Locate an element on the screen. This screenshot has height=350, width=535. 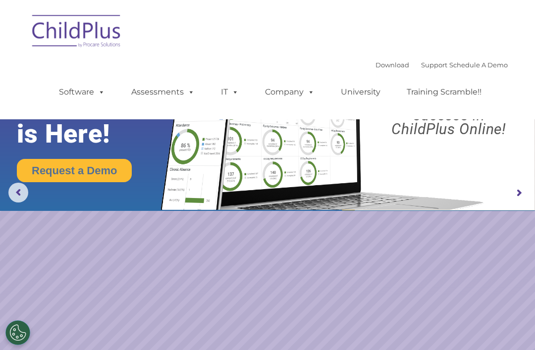
rs-layer: Boost your productivity and streamline your success in ChildPlus Online! is located at coordinates (449, 102).